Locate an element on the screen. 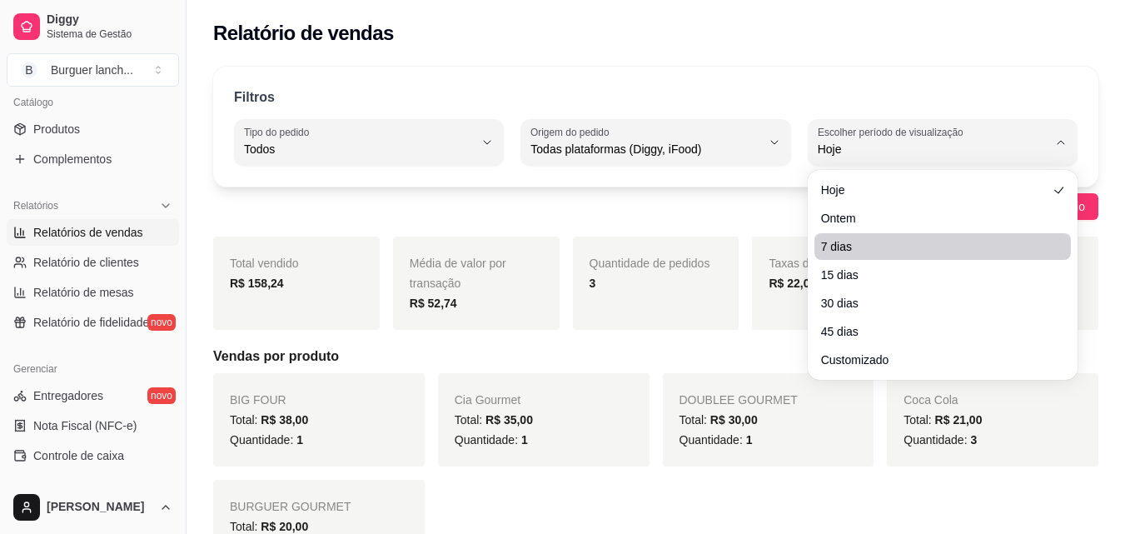 The width and height of the screenshot is (1125, 534). span: Diggy is located at coordinates (109, 20).